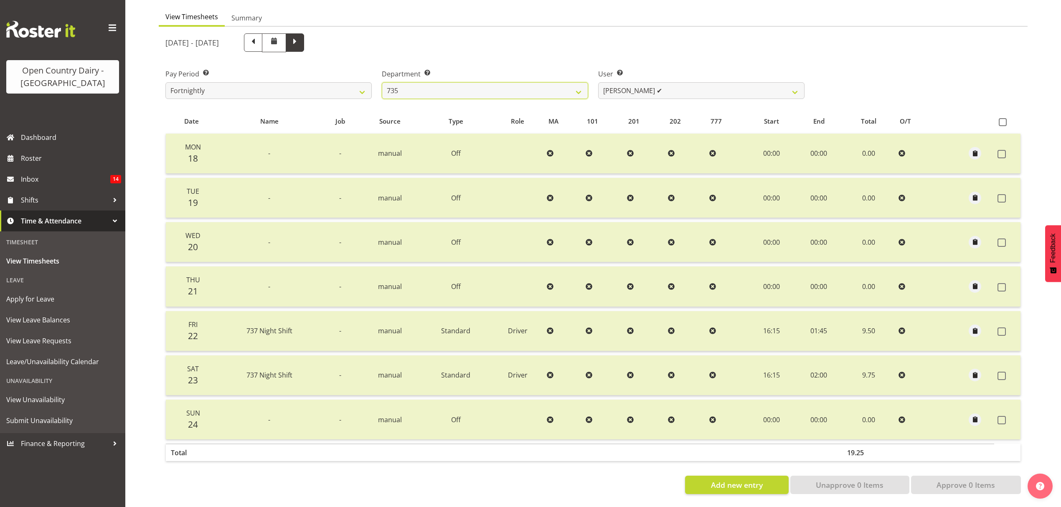  I want to click on div: Timesheet, so click(63, 242).